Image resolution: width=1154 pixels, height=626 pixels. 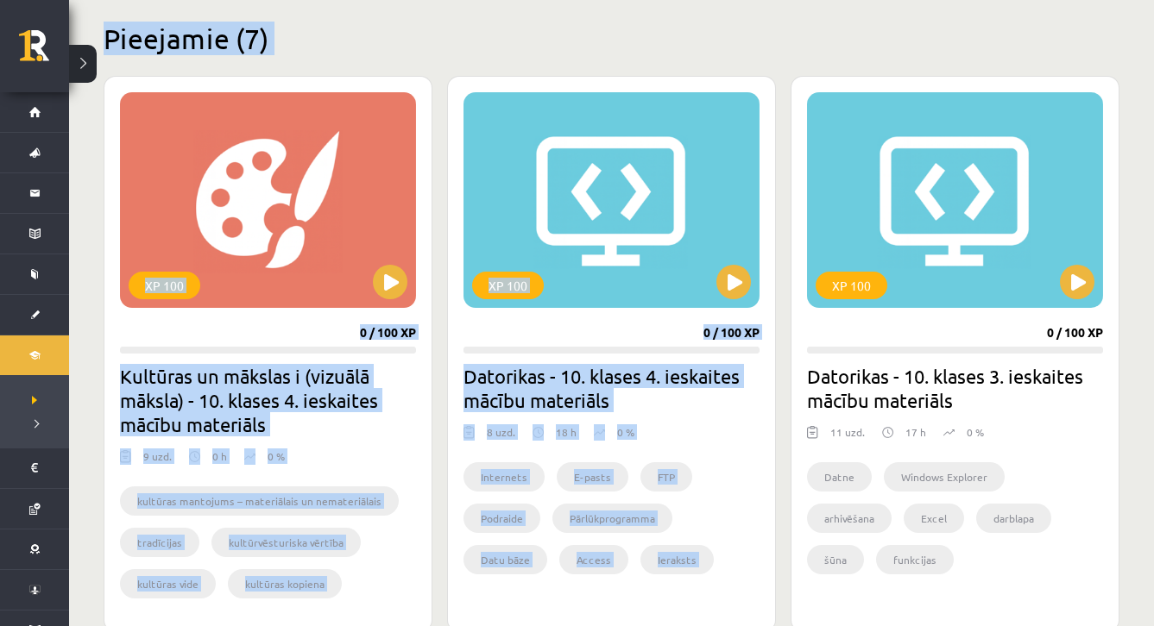 I want to click on li: FTP, so click(x=666, y=477).